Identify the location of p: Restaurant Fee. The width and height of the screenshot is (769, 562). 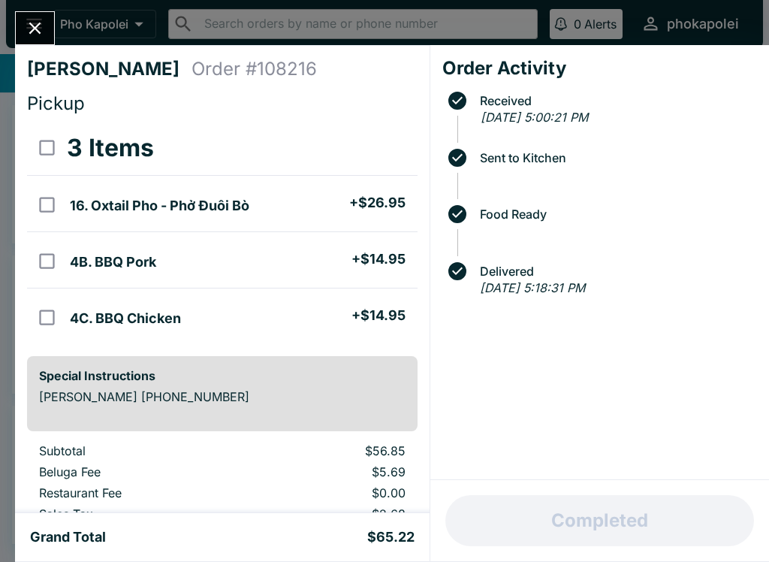
(137, 493).